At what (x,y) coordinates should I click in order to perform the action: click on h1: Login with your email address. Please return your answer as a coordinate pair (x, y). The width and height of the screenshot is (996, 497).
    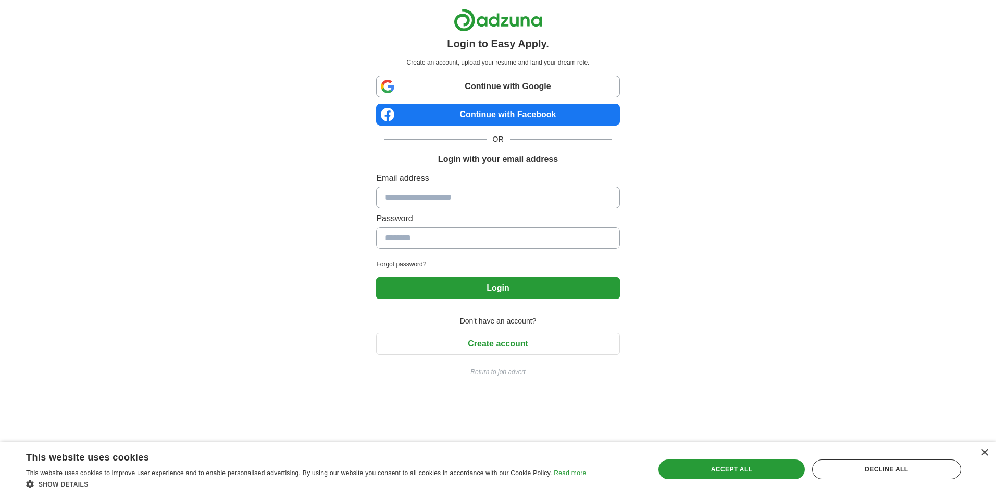
    Looking at the image, I should click on (498, 159).